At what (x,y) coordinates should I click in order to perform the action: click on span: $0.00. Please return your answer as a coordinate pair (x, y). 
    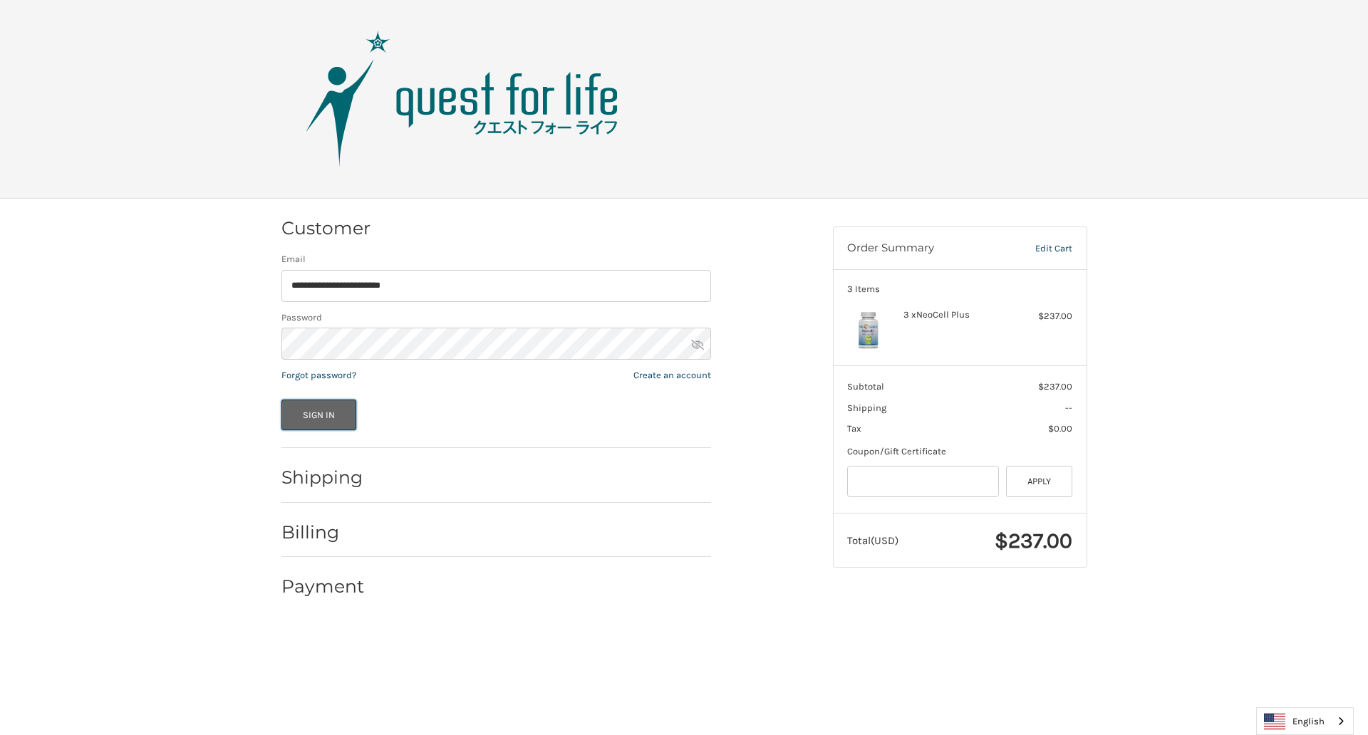
    Looking at the image, I should click on (1060, 428).